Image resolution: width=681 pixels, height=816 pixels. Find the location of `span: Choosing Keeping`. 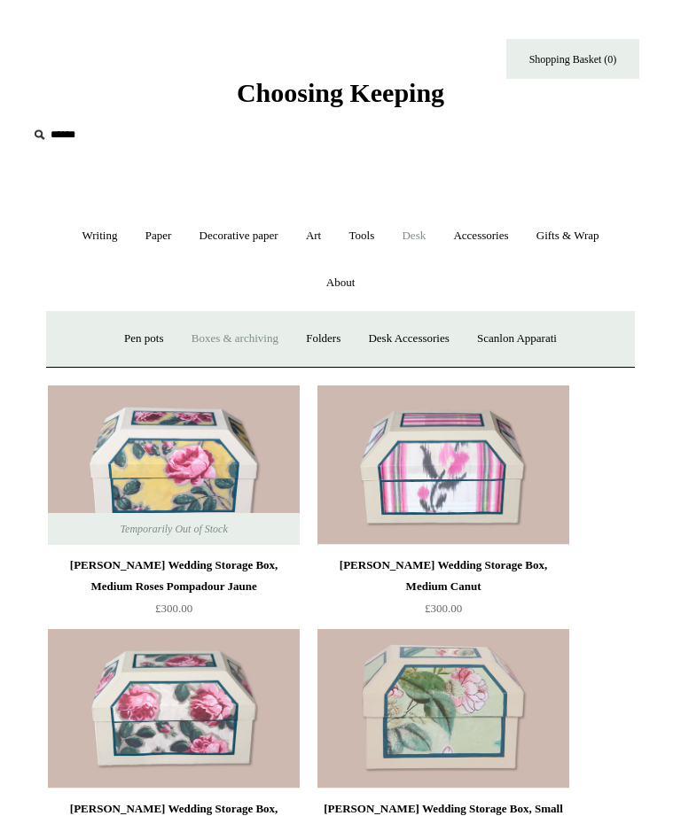

span: Choosing Keeping is located at coordinates (340, 92).